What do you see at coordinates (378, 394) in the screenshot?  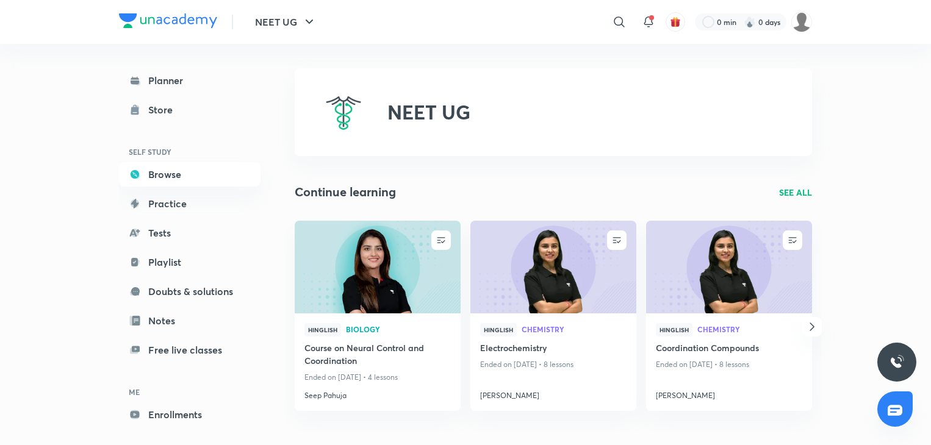 I see `a: Seep Pahuja` at bounding box center [378, 394].